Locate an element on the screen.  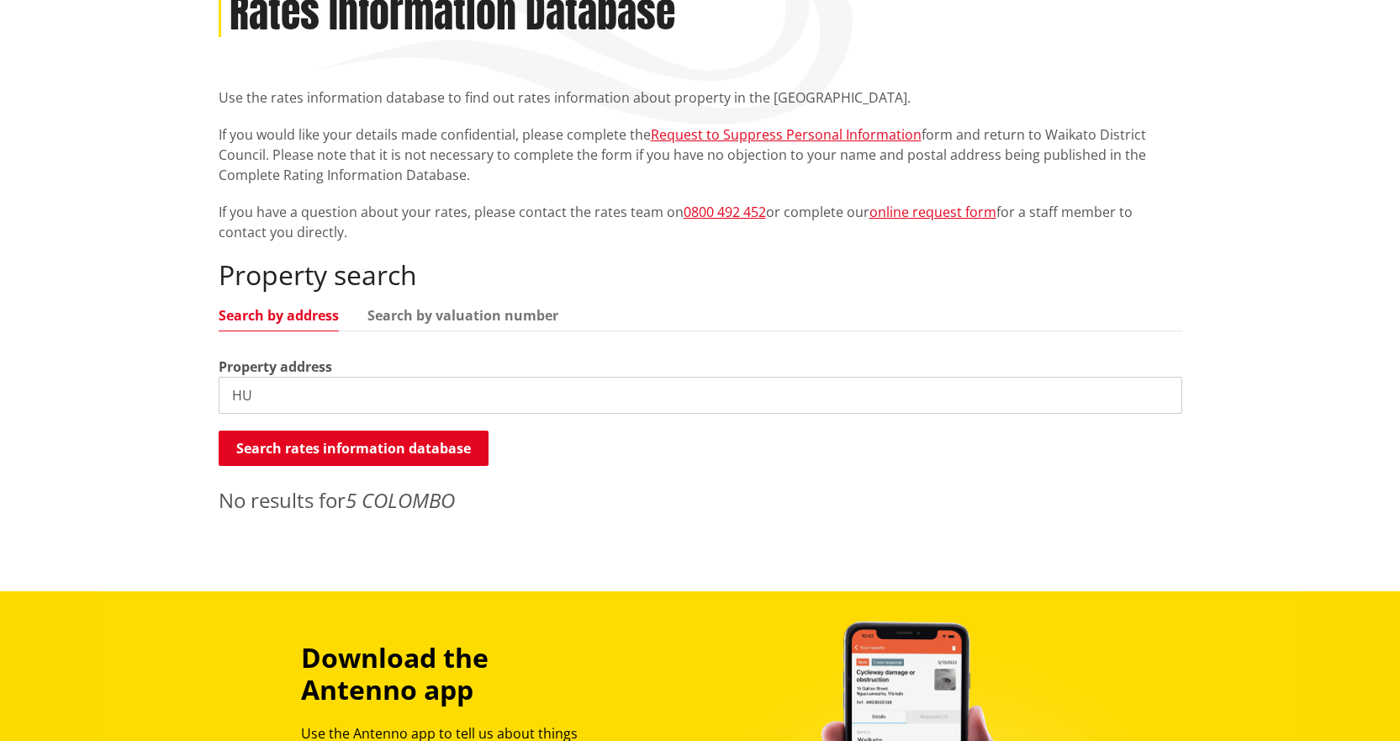
a: online request form is located at coordinates (933, 212).